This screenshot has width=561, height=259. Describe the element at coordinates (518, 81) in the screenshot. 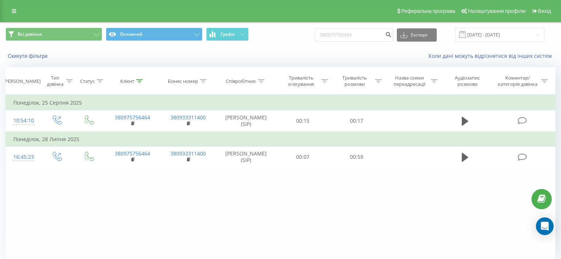

I see `div: Коментар/категорія дзвінка` at that location.